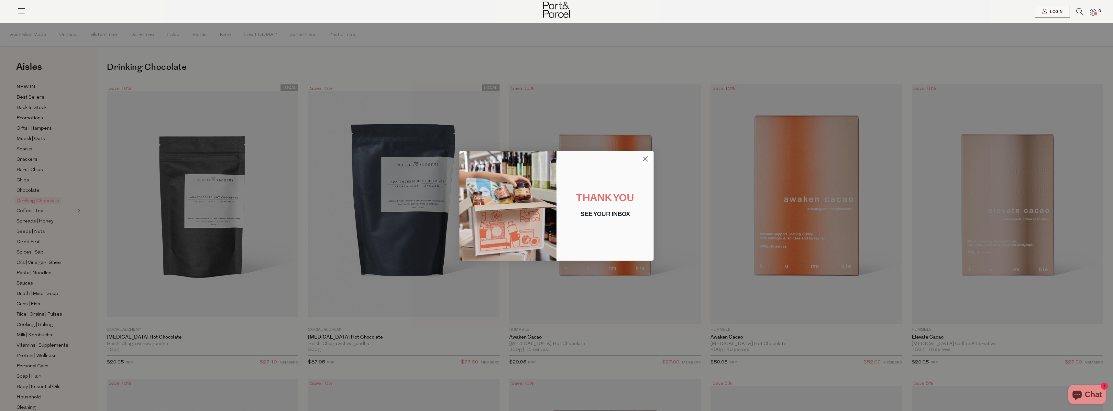 The image size is (1113, 411). I want to click on button: Close dialog, so click(645, 159).